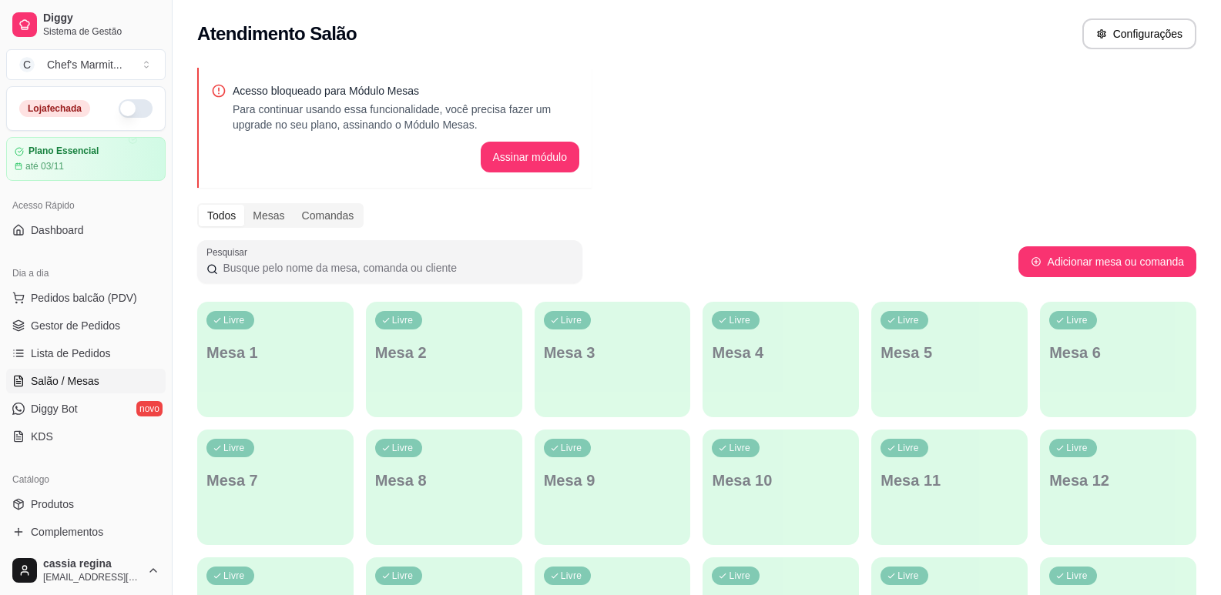  What do you see at coordinates (1118, 488) in the screenshot?
I see `button: LivreMesa 12` at bounding box center [1118, 488].